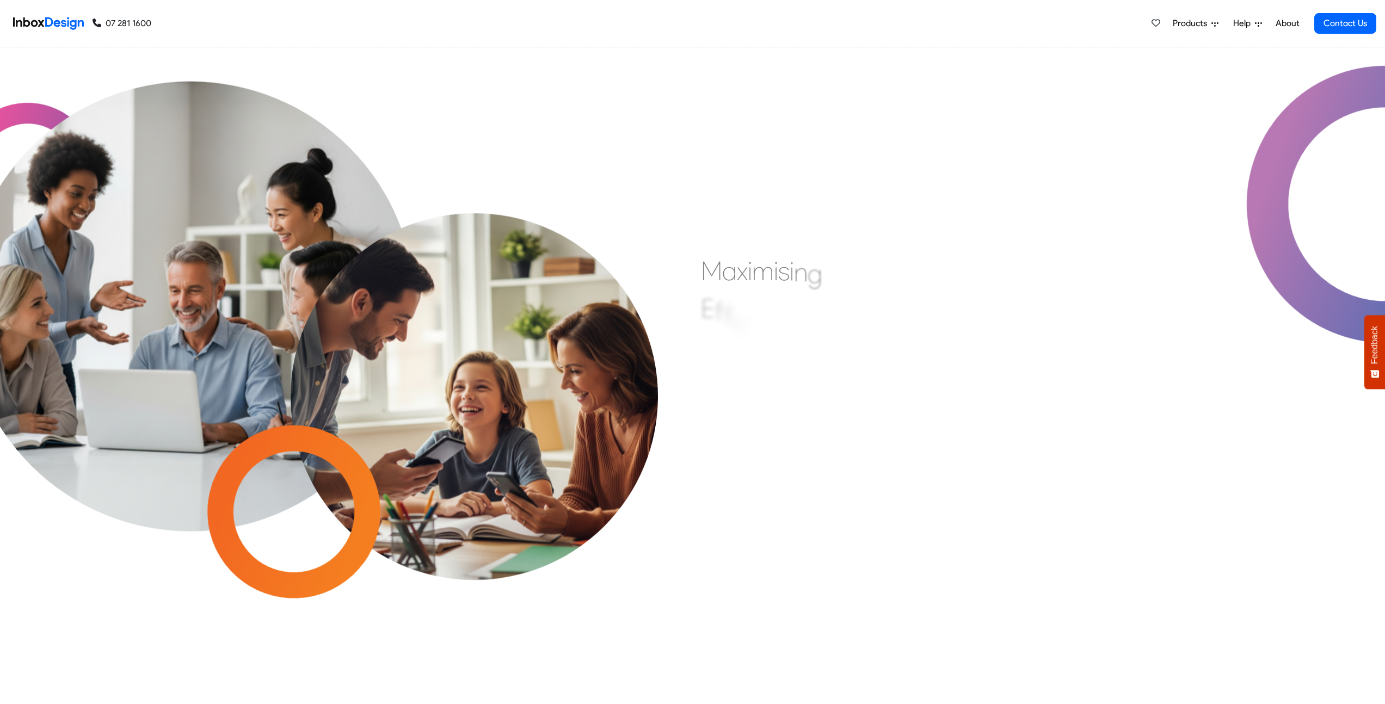  Describe the element at coordinates (1192, 23) in the screenshot. I see `span: Products` at that location.